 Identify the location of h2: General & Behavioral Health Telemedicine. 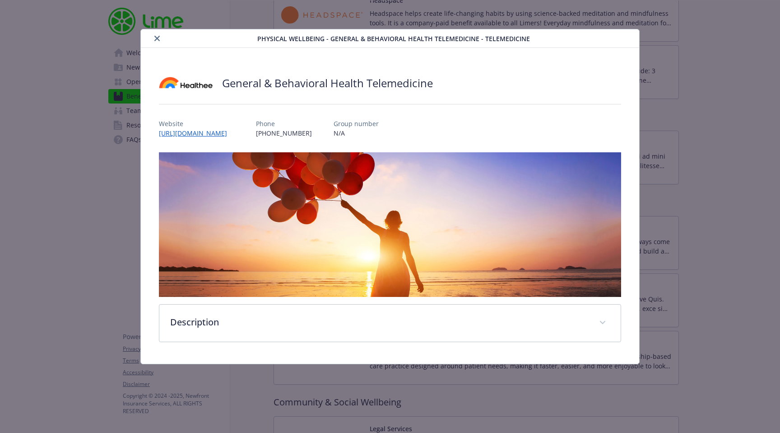
(327, 83).